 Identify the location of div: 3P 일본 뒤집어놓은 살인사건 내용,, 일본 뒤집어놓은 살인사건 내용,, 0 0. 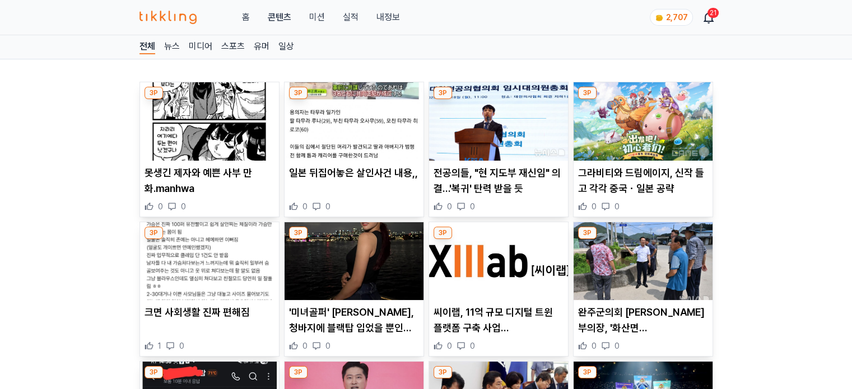
(354, 150).